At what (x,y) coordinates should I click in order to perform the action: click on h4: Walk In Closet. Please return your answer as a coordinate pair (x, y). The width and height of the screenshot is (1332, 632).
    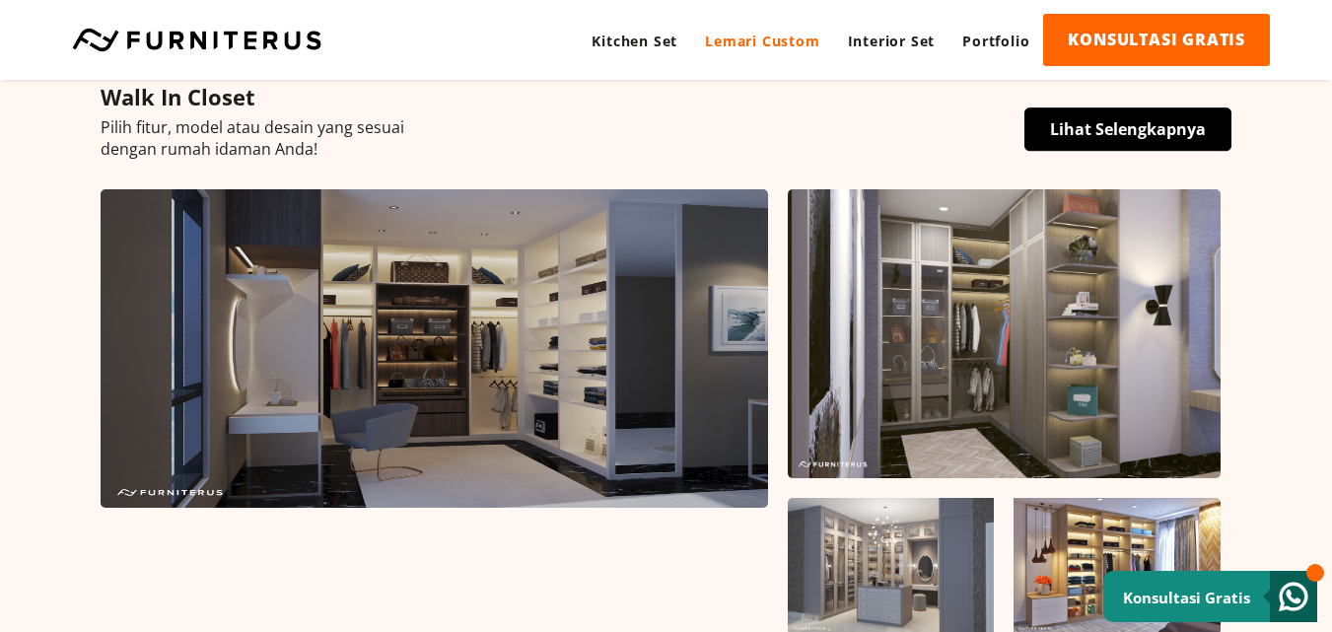
    Looking at the image, I should click on (666, 97).